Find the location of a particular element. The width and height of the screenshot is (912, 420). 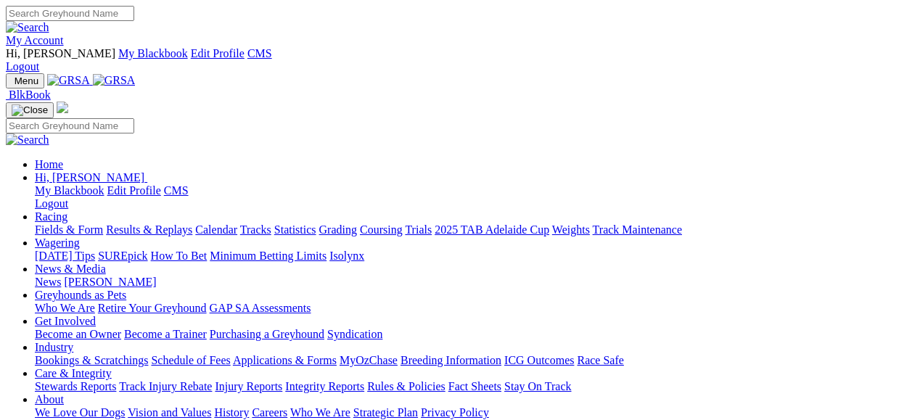

span: BlkBook is located at coordinates (30, 94).